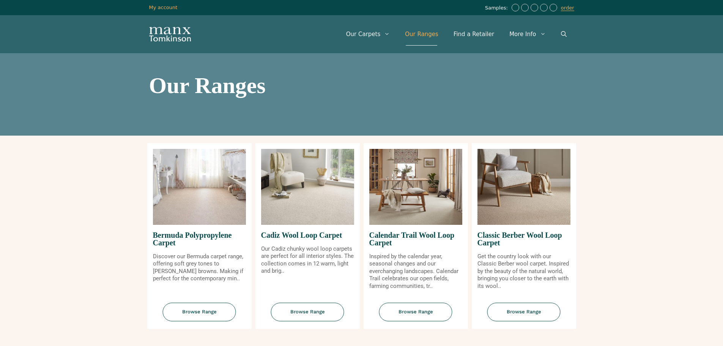 The image size is (723, 346). What do you see at coordinates (474, 34) in the screenshot?
I see `a: Find a Retailer` at bounding box center [474, 34].